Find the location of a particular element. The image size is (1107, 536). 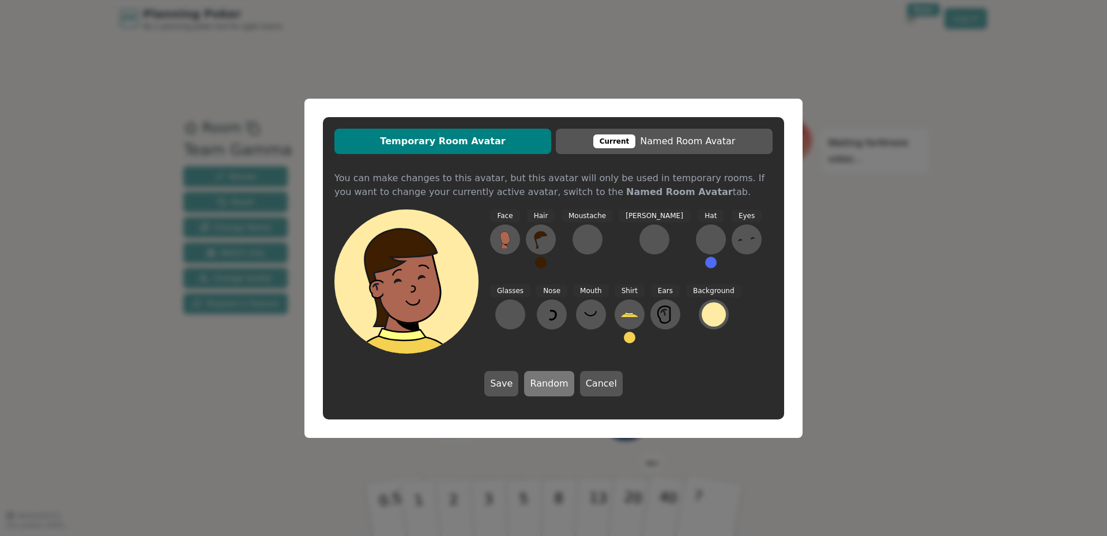

span: Face is located at coordinates (505, 216).